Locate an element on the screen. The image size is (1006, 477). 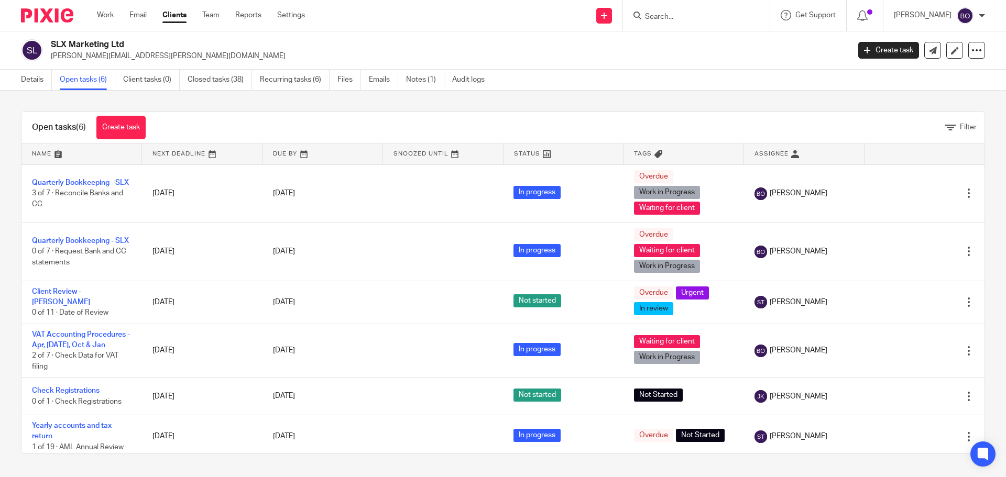
span: 0 of 1 · Check Registrations is located at coordinates (77, 402).